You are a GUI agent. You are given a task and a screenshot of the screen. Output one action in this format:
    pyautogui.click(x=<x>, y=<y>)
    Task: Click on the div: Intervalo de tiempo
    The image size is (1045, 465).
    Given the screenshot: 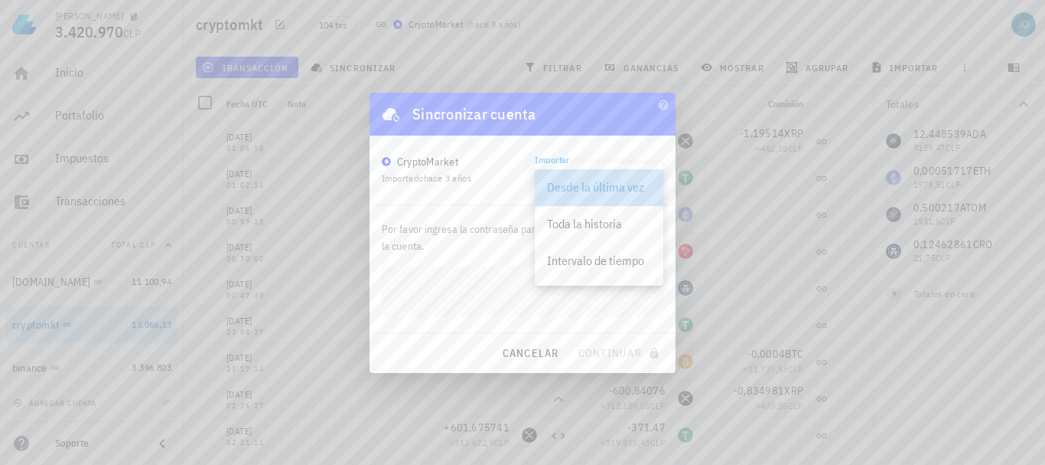 What is the action you would take?
    pyautogui.click(x=599, y=260)
    